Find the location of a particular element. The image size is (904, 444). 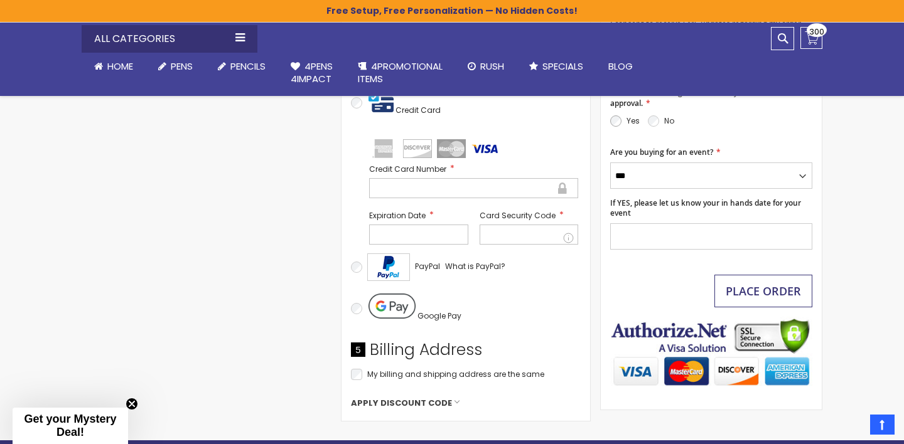

a: Pencils is located at coordinates (242, 67).